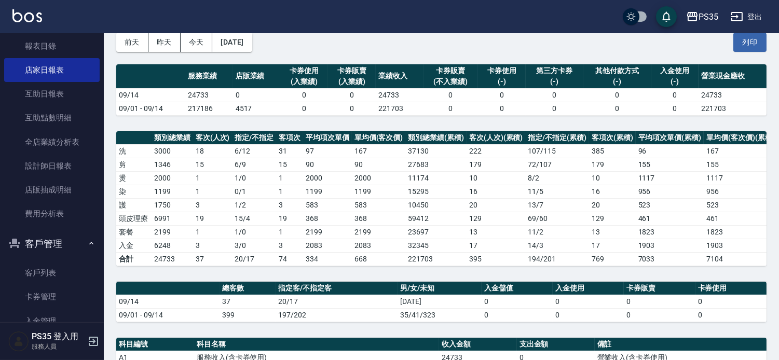  I want to click on th: 店販業績, so click(257, 76).